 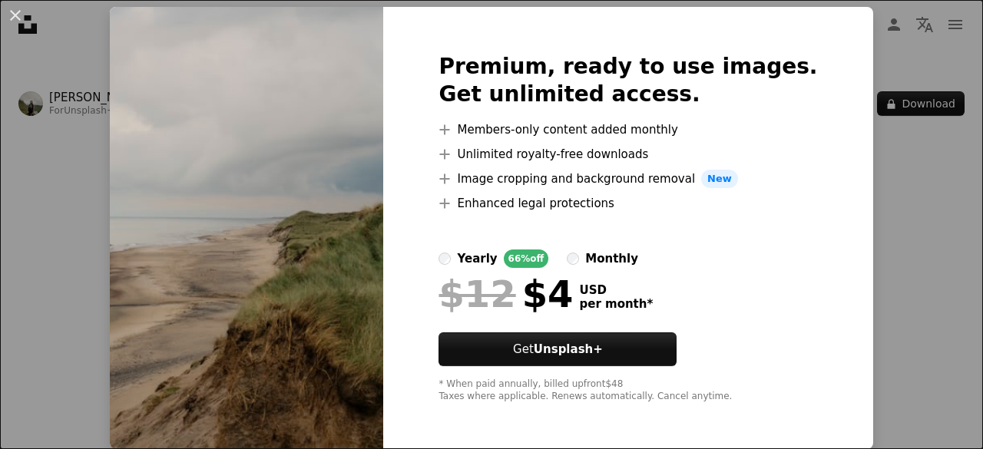 I want to click on div: yearly, so click(x=477, y=259).